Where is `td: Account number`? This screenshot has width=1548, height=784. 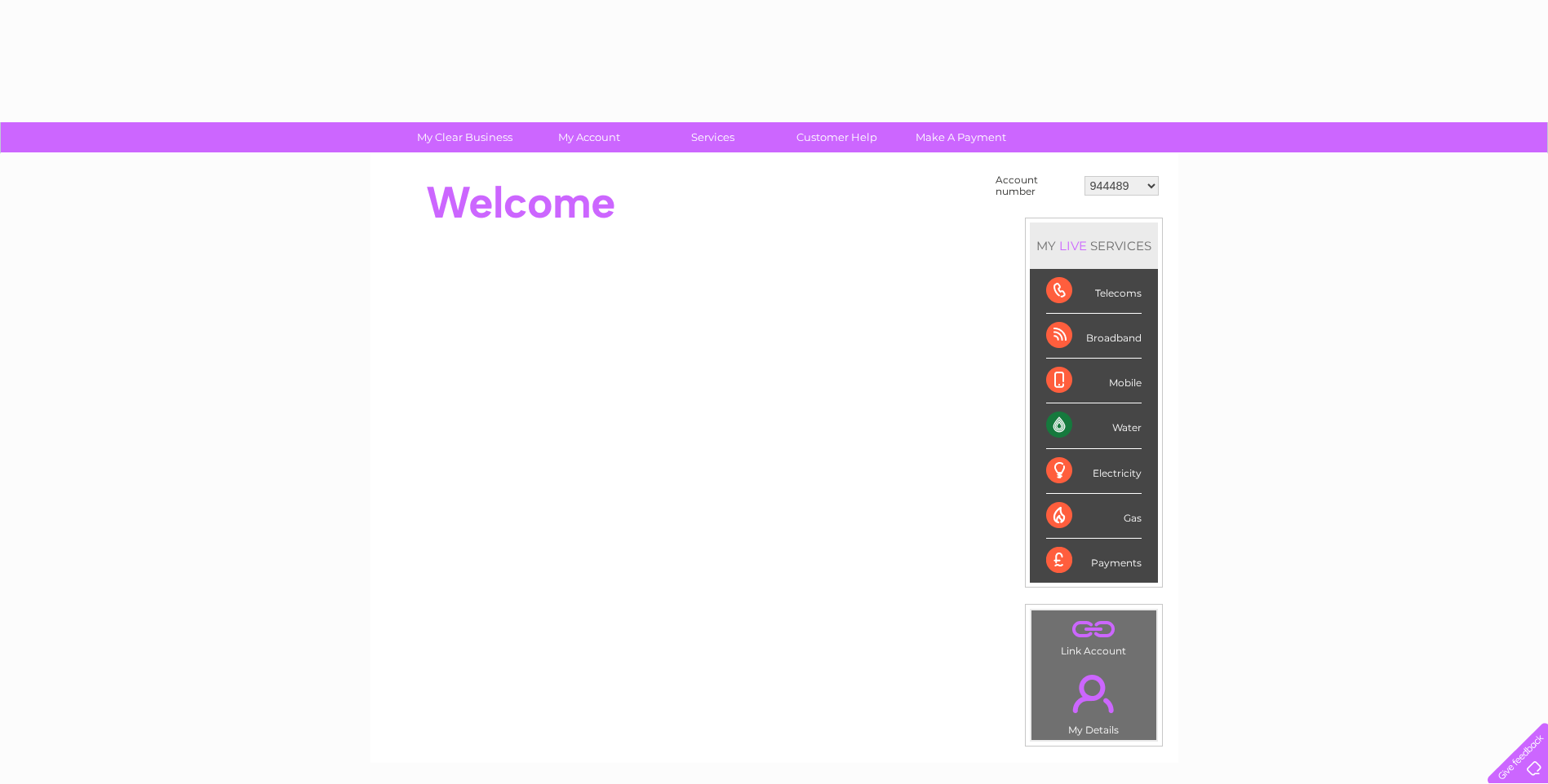 td: Account number is located at coordinates (1035, 186).